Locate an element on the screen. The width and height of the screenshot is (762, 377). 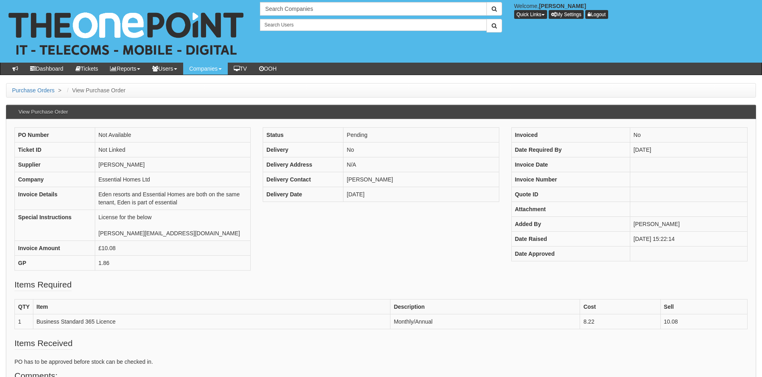
div: Welcome, is located at coordinates (635, 10).